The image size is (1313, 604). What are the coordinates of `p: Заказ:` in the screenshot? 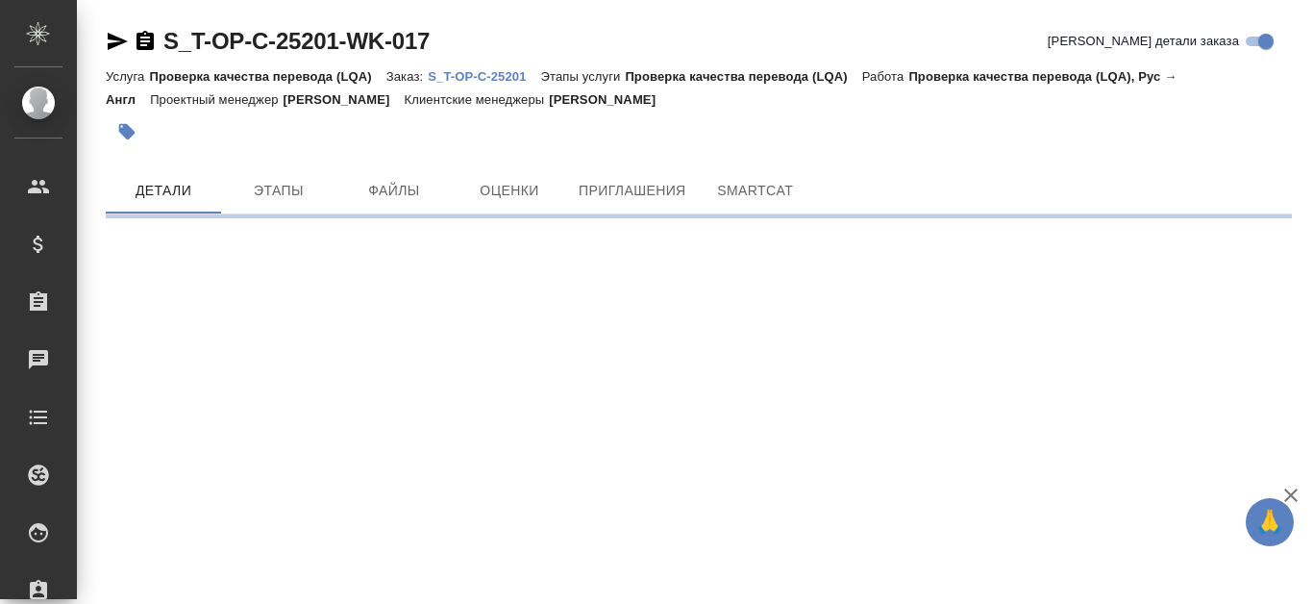 It's located at (407, 76).